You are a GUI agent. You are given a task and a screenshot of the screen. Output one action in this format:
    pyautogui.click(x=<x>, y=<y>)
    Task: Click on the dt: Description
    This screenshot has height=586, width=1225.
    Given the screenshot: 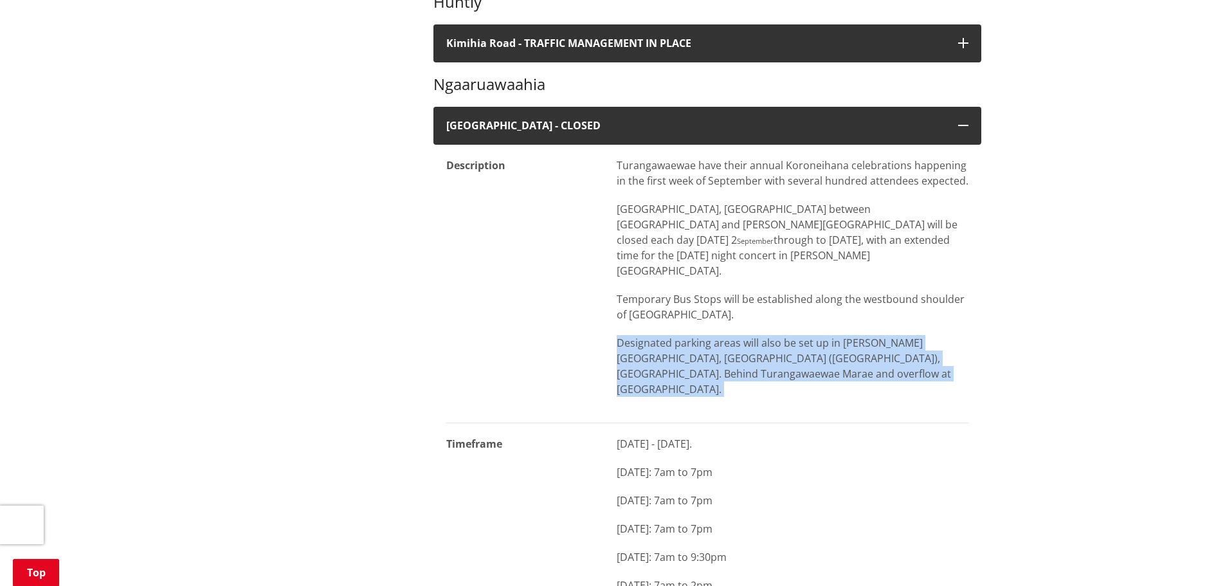 What is the action you would take?
    pyautogui.click(x=525, y=284)
    